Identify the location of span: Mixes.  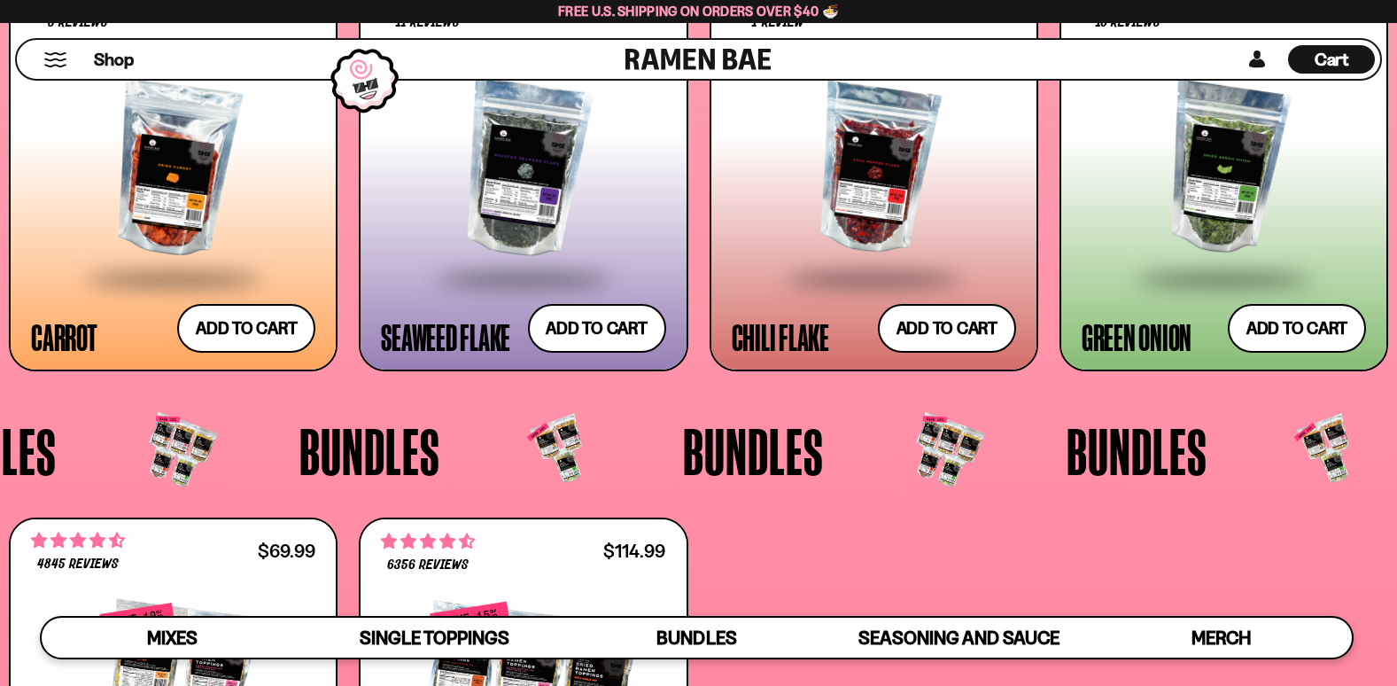
(172, 637).